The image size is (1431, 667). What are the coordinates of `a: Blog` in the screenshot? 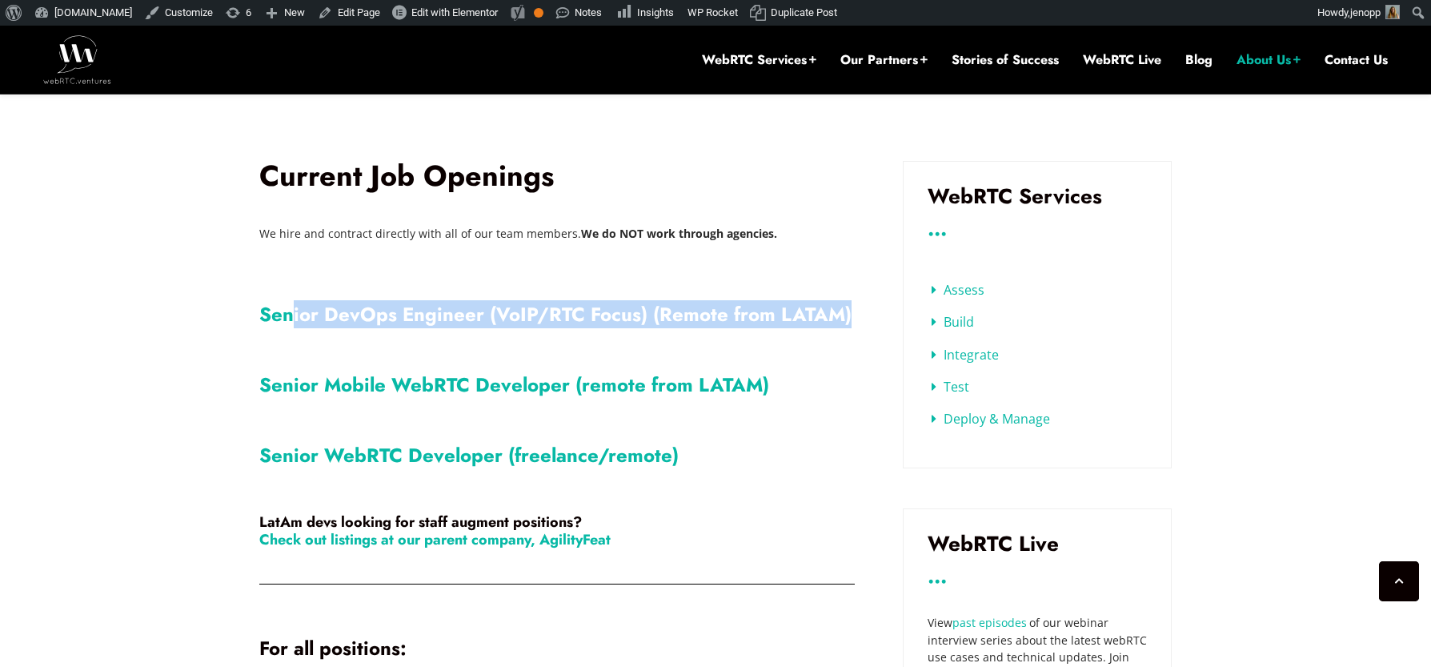 It's located at (1199, 60).